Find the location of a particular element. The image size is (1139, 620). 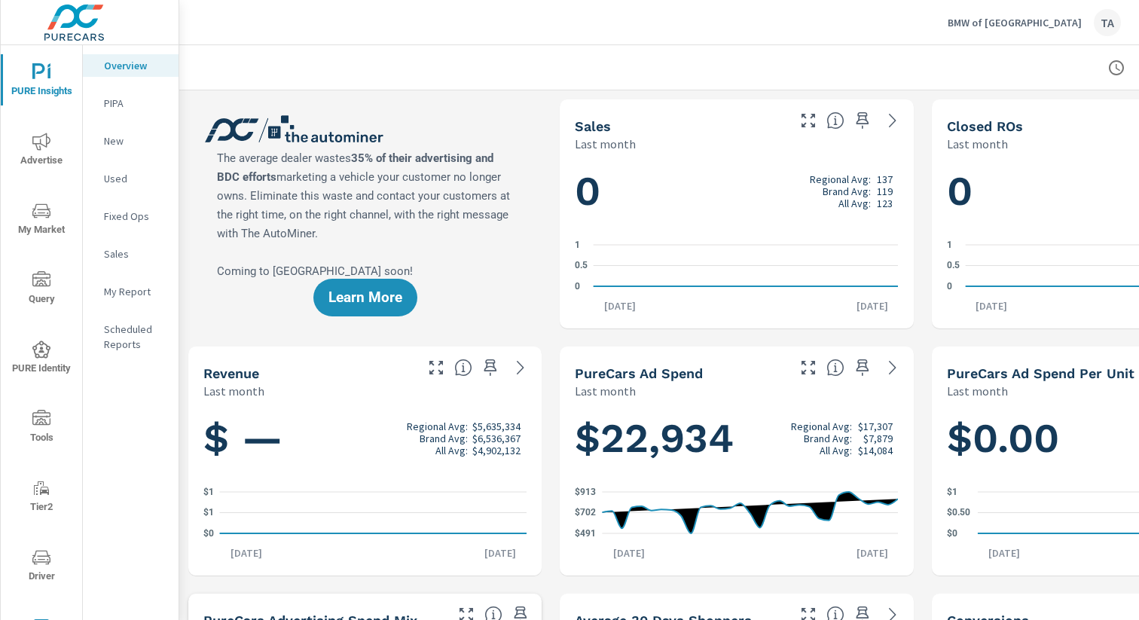

div: My Report is located at coordinates (130, 291).